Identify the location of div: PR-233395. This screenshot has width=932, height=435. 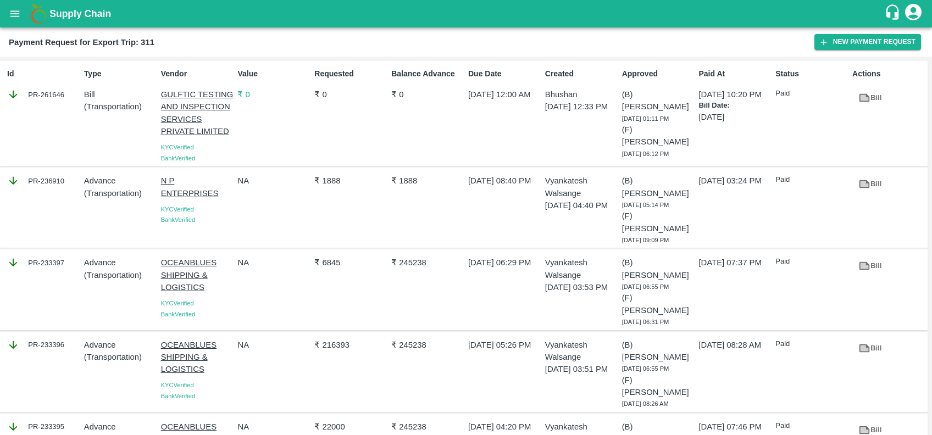
(43, 427).